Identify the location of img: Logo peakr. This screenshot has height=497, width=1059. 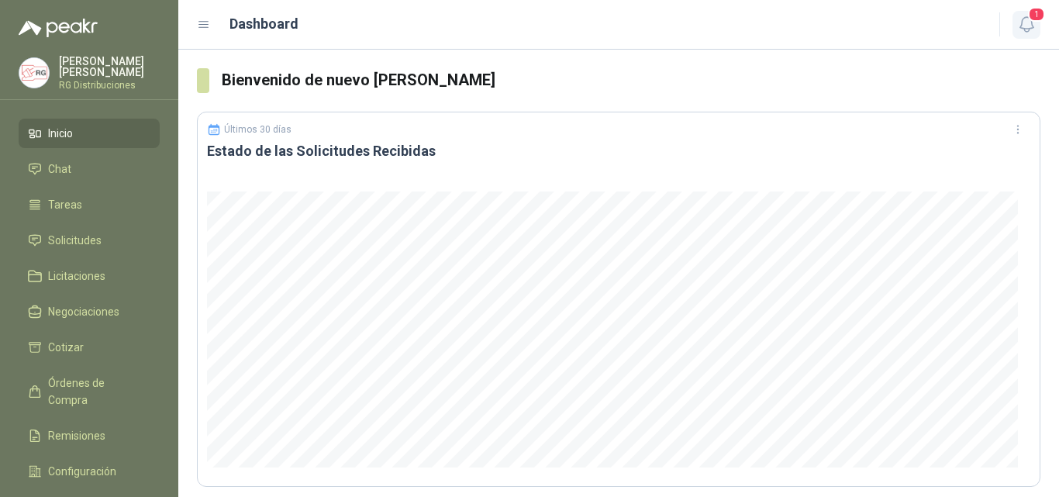
(58, 28).